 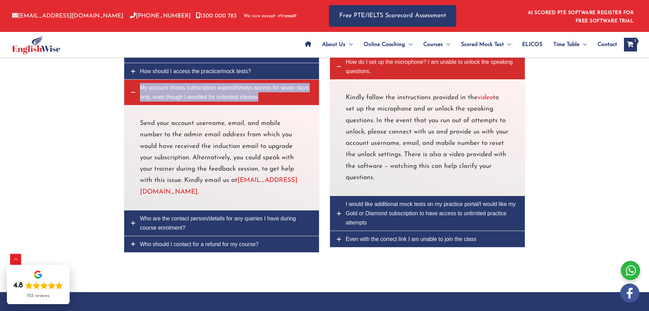 I want to click on a: Scored Mock TestMenu Toggle, so click(x=486, y=45).